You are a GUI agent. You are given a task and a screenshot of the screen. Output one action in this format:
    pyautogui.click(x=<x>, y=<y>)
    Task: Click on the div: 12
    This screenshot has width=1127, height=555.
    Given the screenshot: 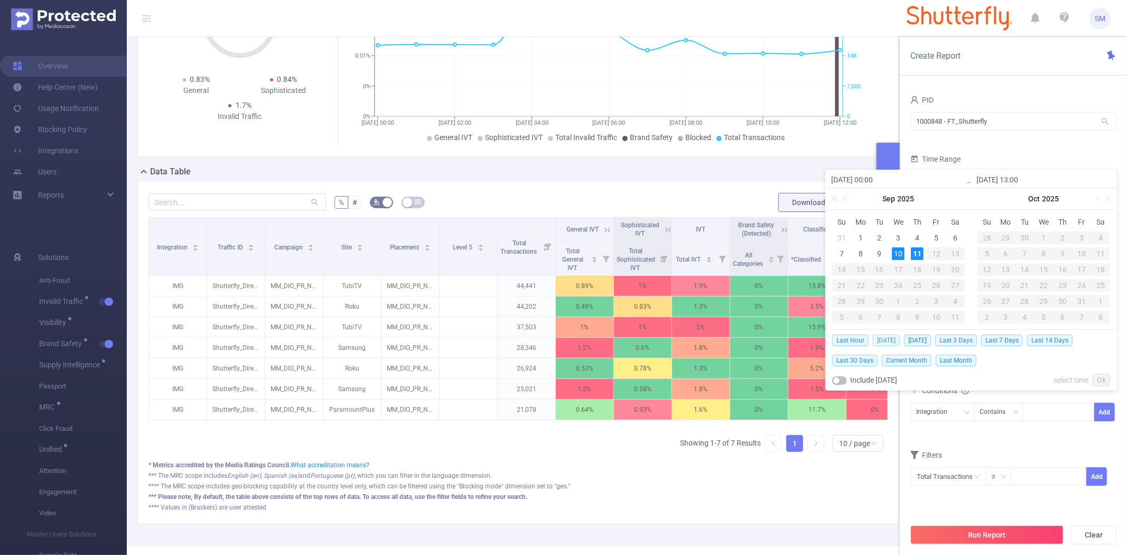 What is the action you would take?
    pyautogui.click(x=936, y=254)
    